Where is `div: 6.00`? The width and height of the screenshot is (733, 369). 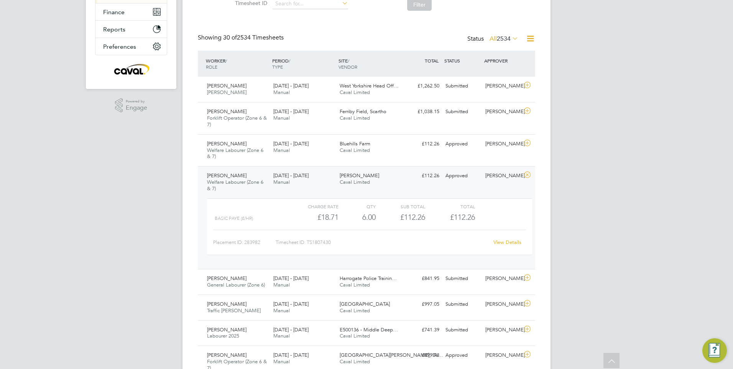 div: 6.00 is located at coordinates (357, 217).